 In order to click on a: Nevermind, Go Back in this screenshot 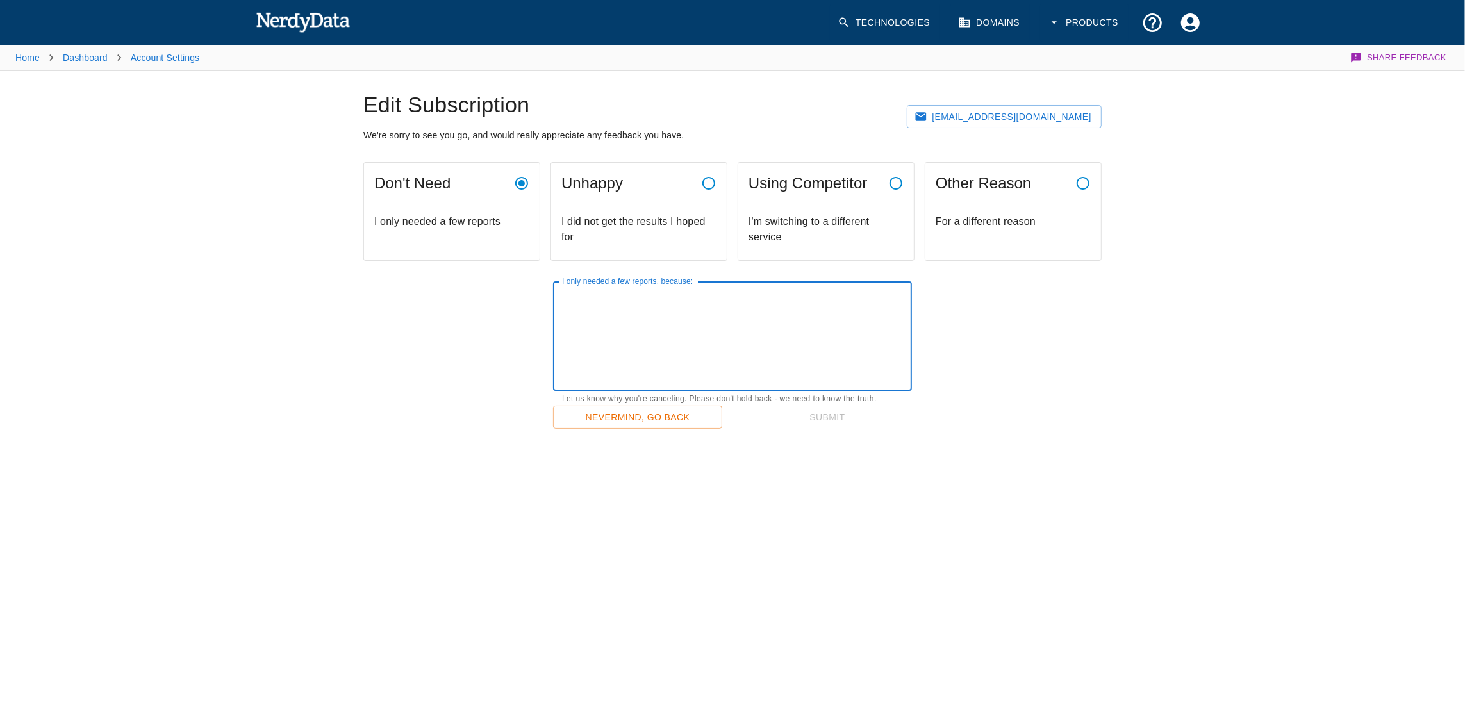, I will do `click(638, 417)`.